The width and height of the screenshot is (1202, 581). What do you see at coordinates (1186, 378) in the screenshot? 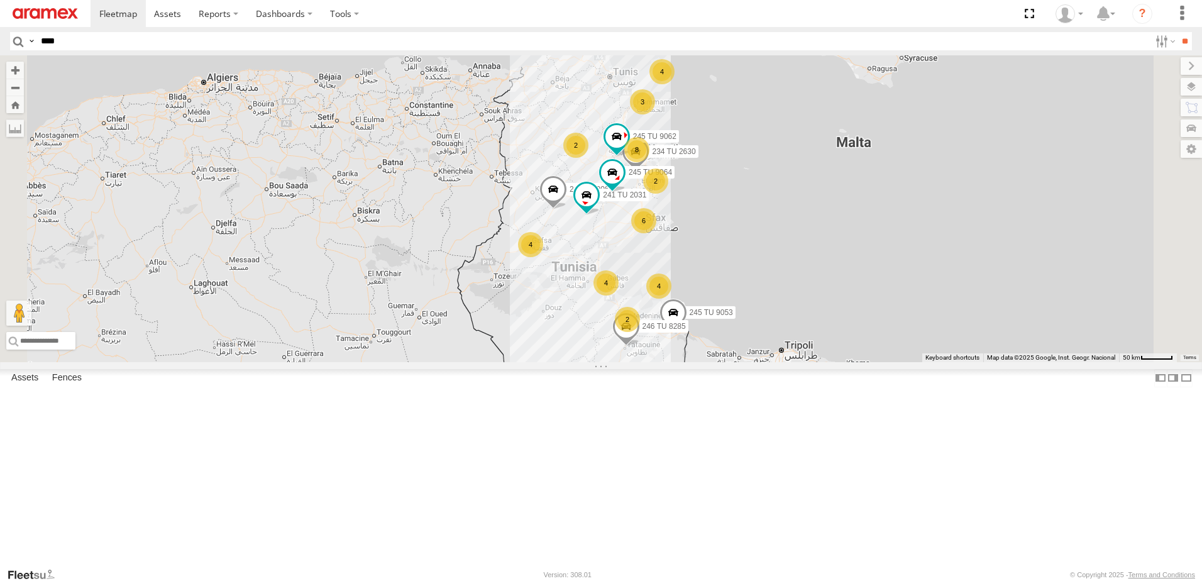
I see `label: Hide Summary Table` at bounding box center [1186, 378].